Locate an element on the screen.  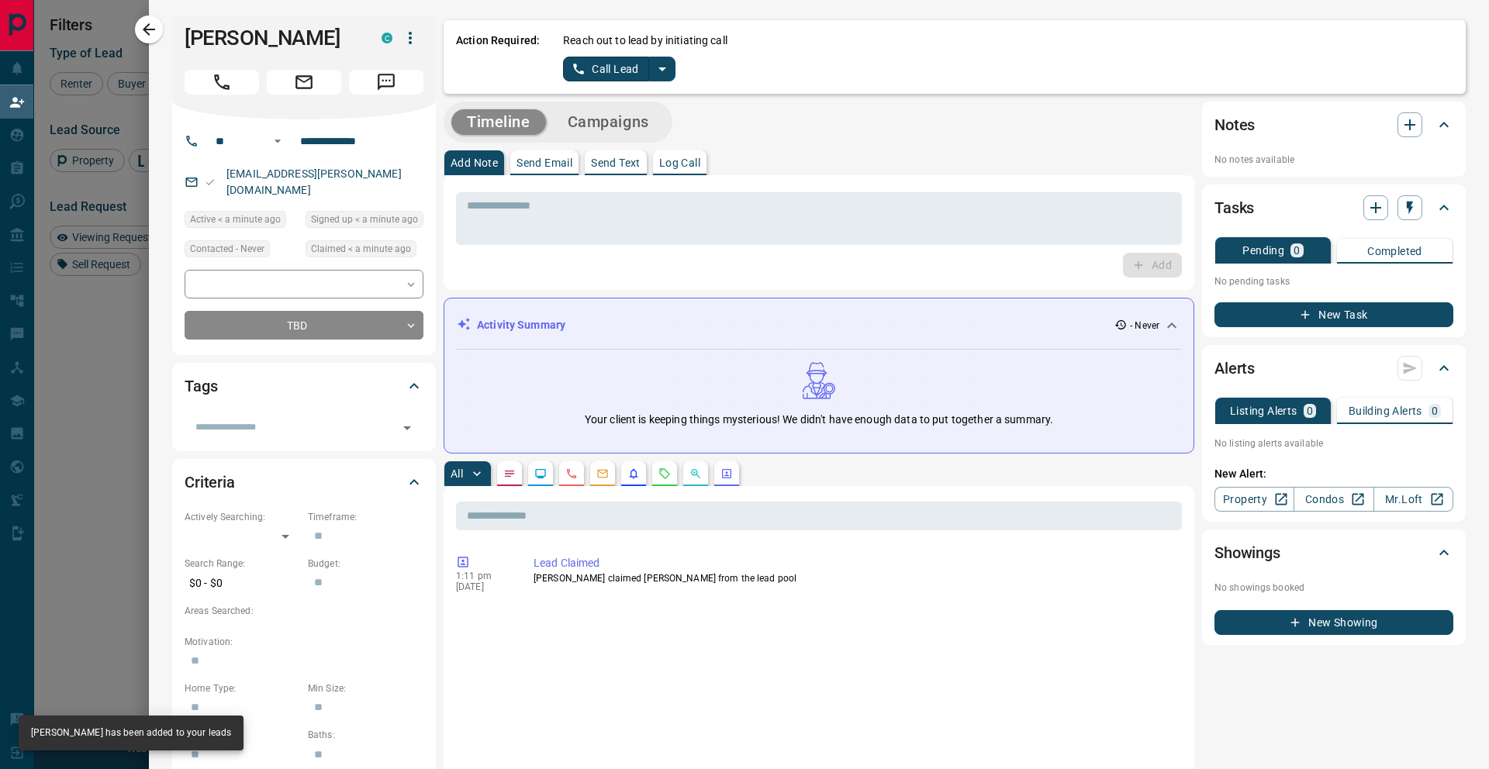
a: Property is located at coordinates (1254, 499).